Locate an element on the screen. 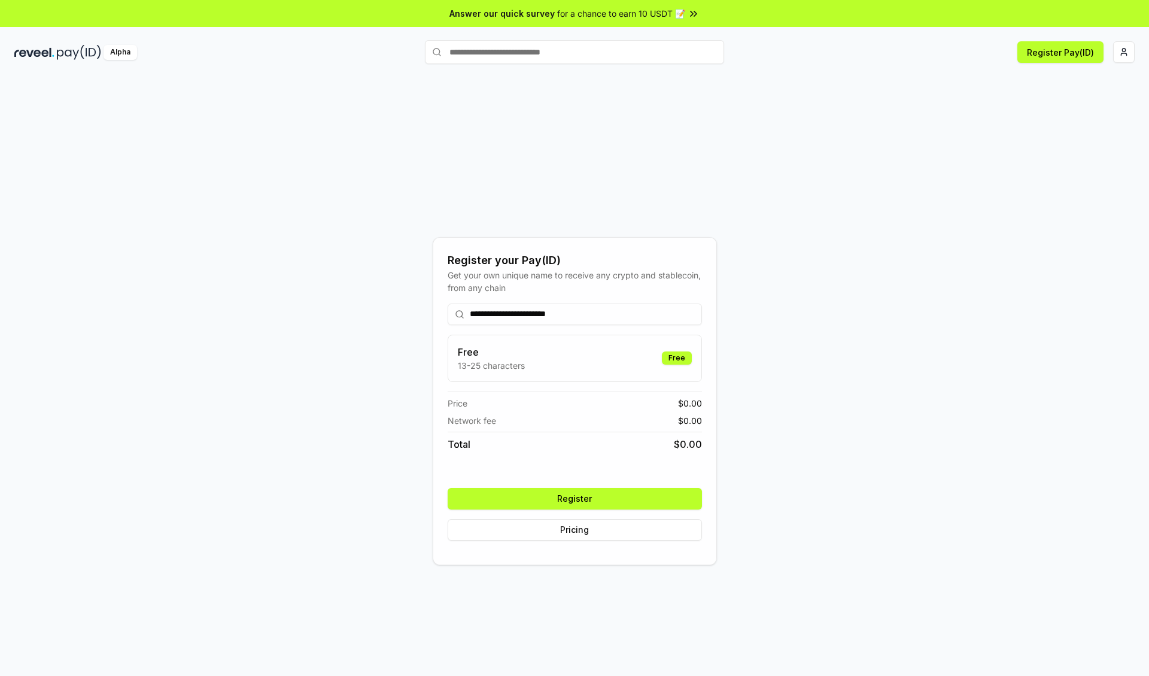 Image resolution: width=1149 pixels, height=676 pixels. div: Get your own unique name to receive any crypto and stablecoin, from any chain is located at coordinates (574, 281).